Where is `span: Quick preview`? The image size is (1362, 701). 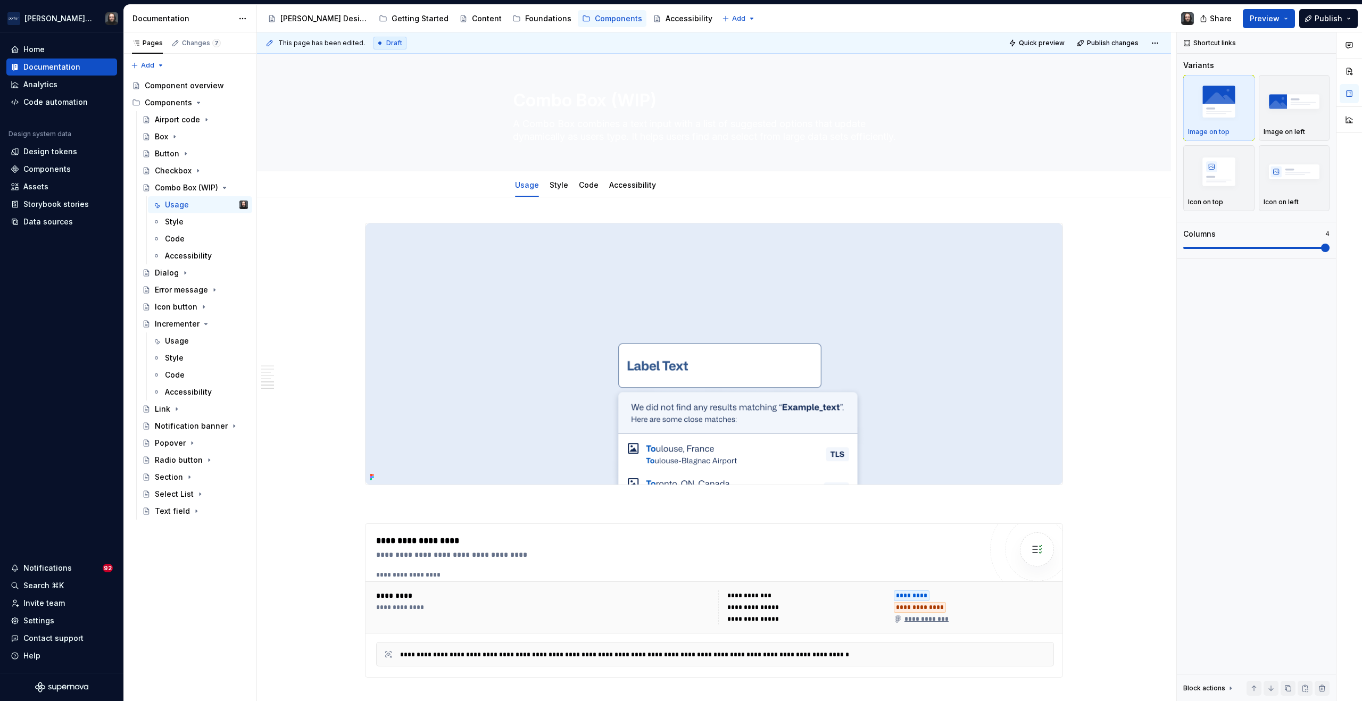
span: Quick preview is located at coordinates (1042, 43).